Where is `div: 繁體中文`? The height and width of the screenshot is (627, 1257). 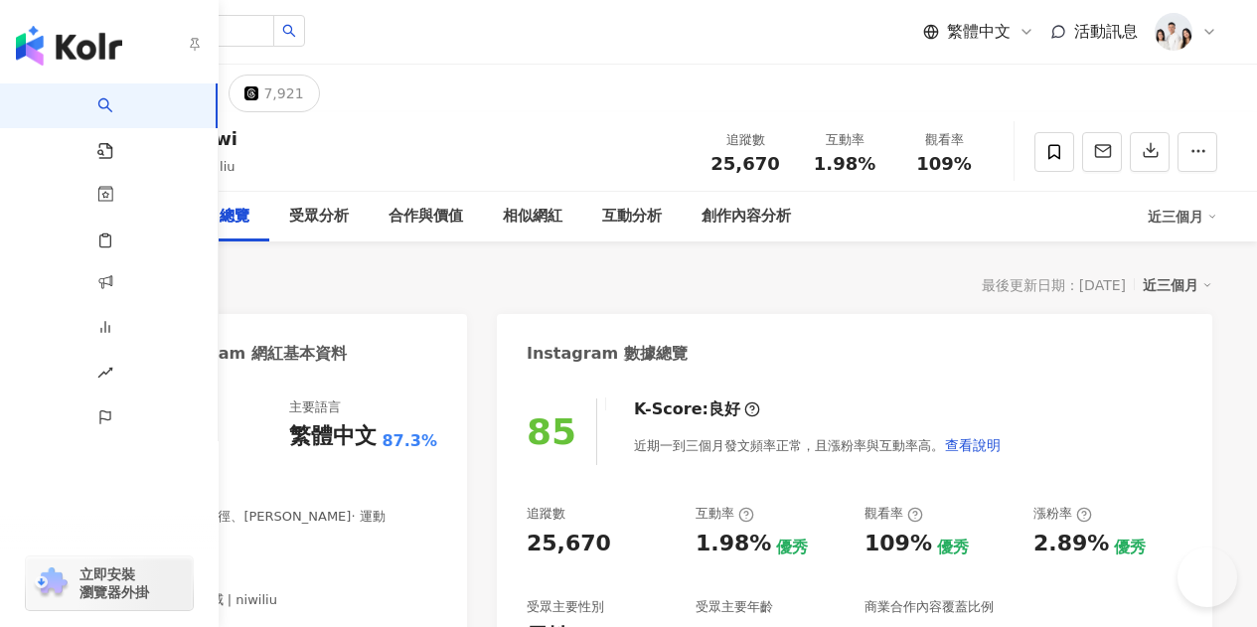
div: 繁體中文 is located at coordinates (333, 436).